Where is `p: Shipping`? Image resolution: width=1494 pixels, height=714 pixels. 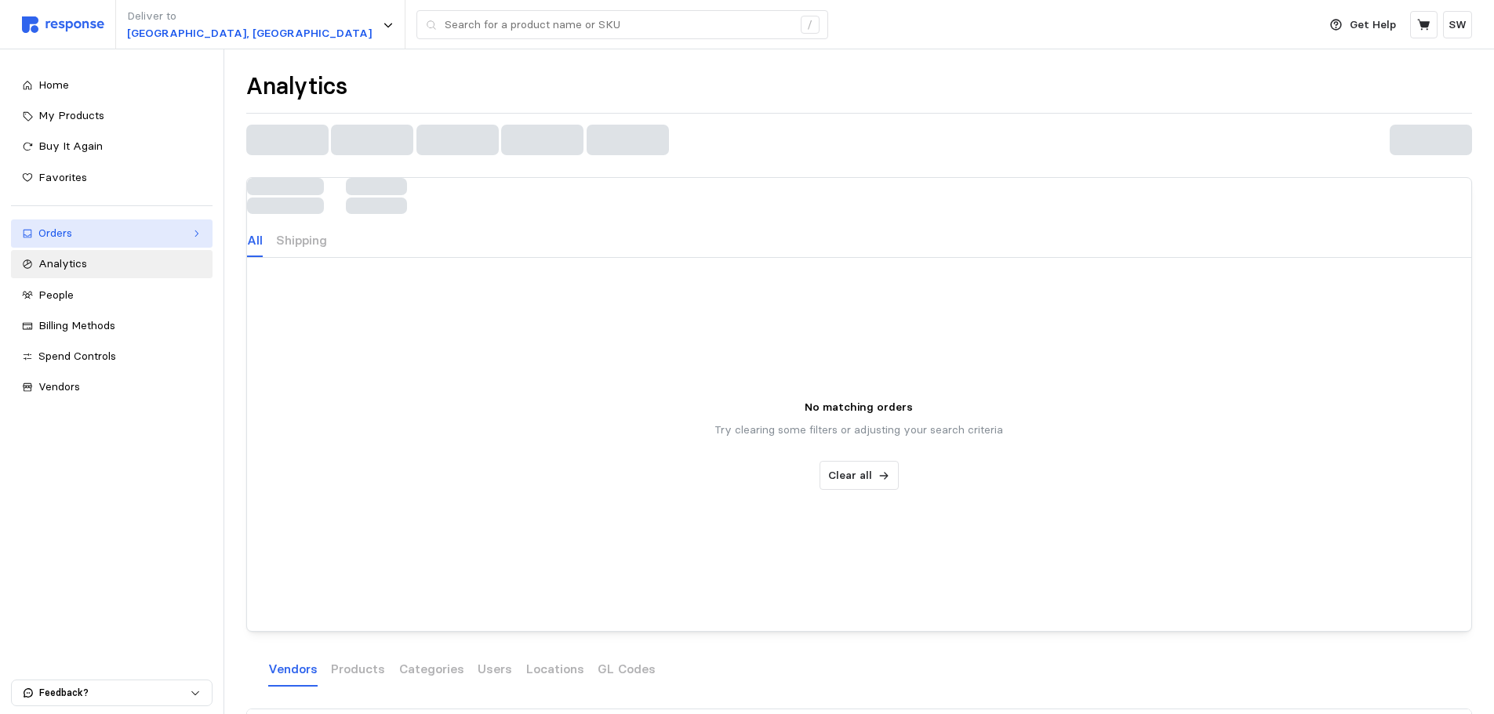
p: Shipping is located at coordinates (301, 240).